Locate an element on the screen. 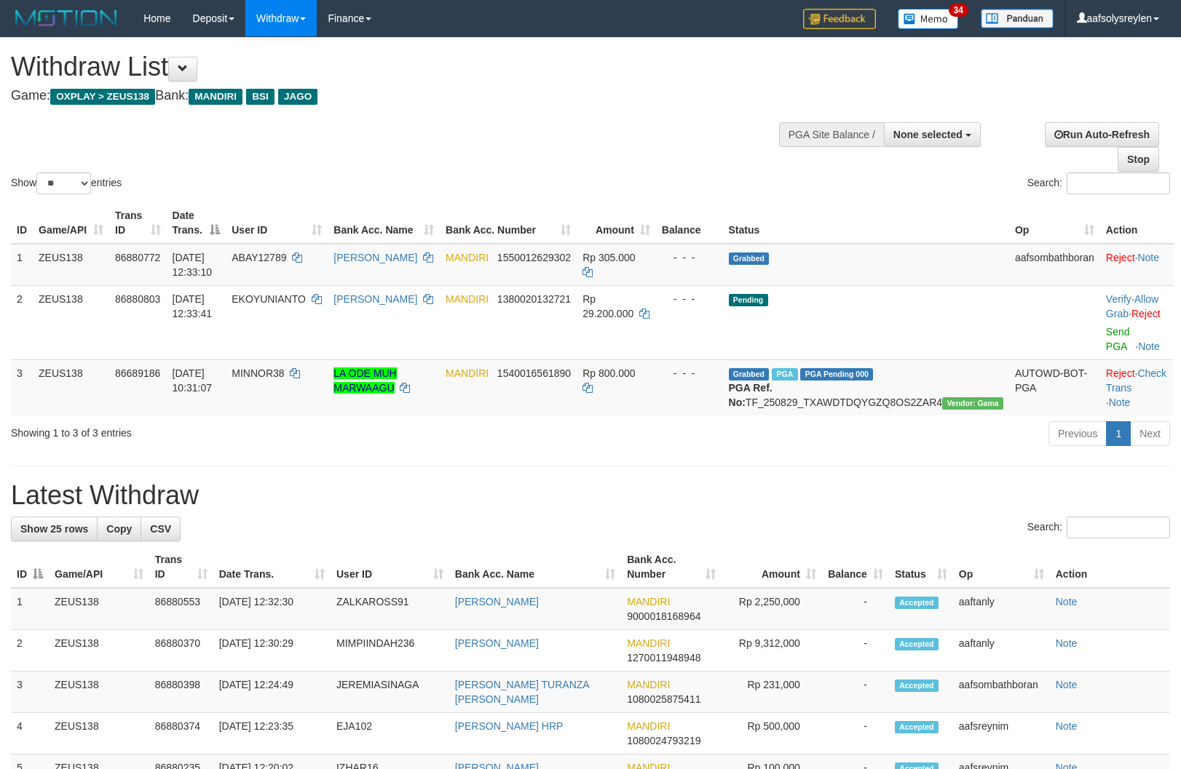 This screenshot has height=769, width=1181. td: EJA102 is located at coordinates (389, 734).